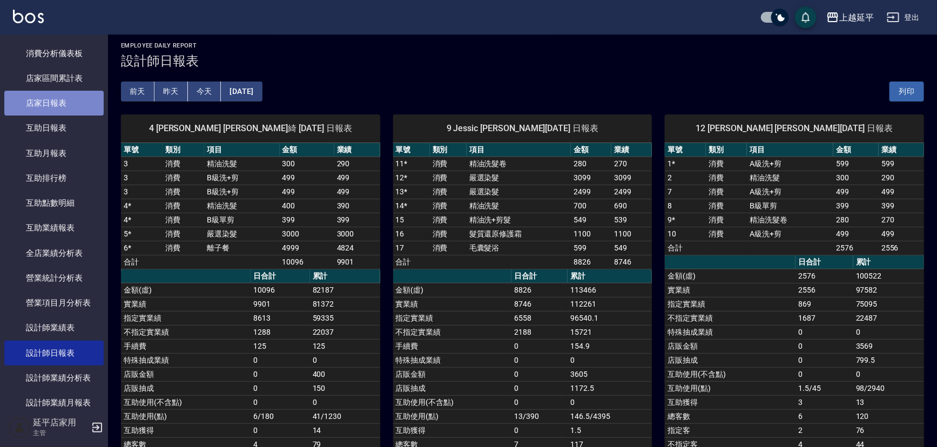 This screenshot has width=937, height=447. Describe the element at coordinates (186, 346) in the screenshot. I see `td: 手續費` at that location.